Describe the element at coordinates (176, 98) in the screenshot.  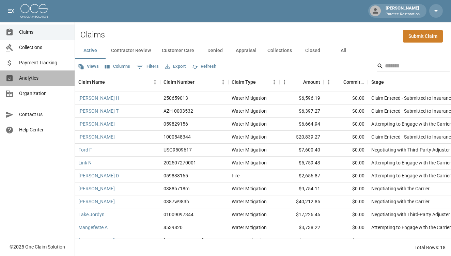
I see `div: 250659013` at that location.